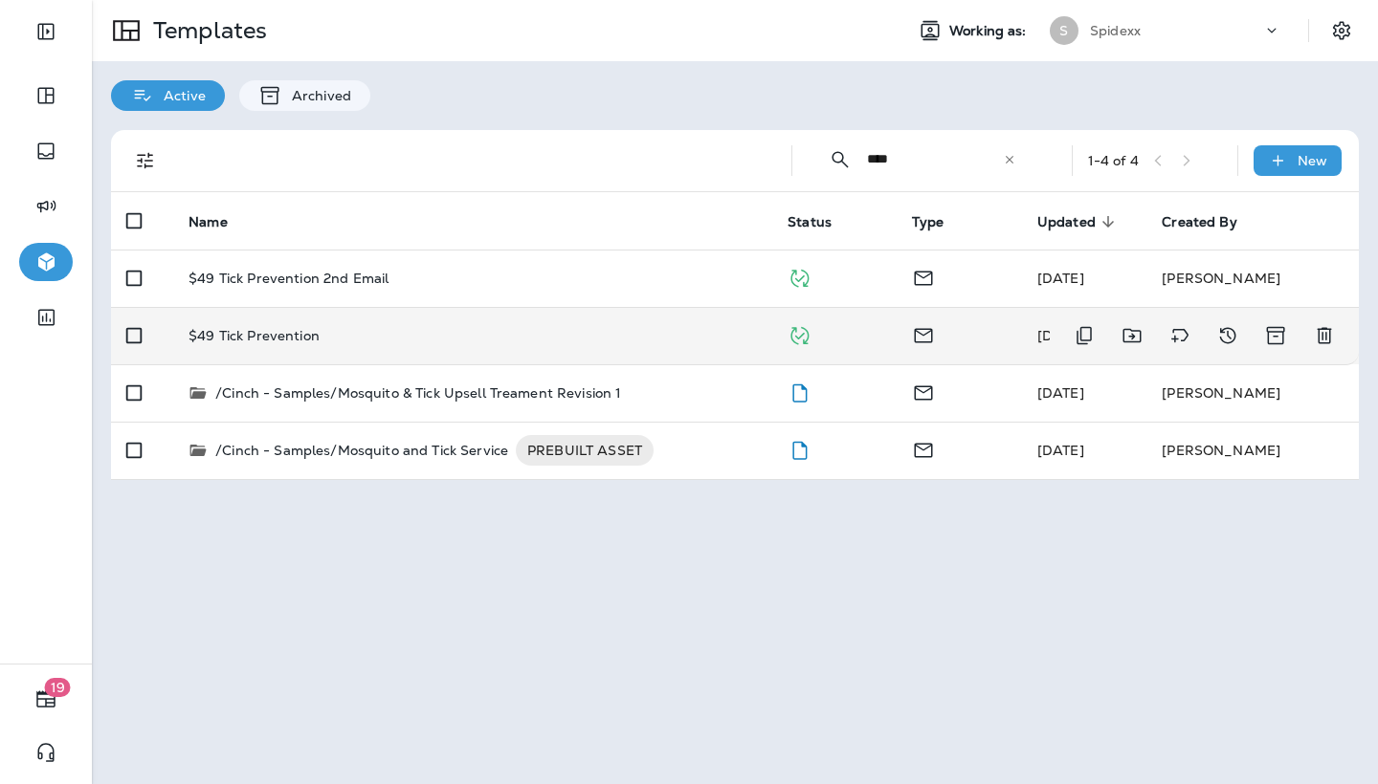 The image size is (1378, 784). I want to click on button: 19, so click(46, 699).